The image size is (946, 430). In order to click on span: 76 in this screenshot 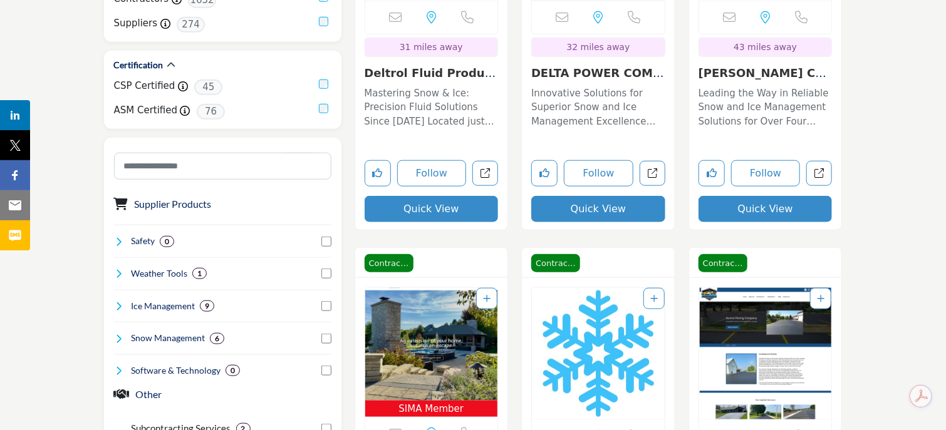, I will do `click(210, 111)`.